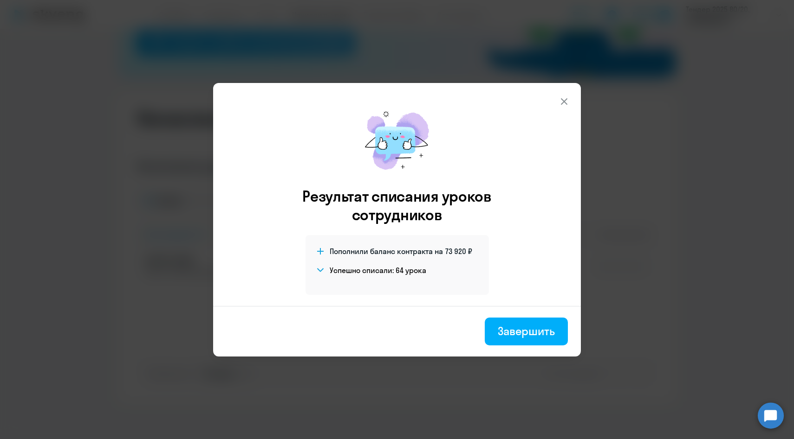 The width and height of the screenshot is (794, 439). I want to click on span: Пополнили баланс контракта на, so click(386, 252).